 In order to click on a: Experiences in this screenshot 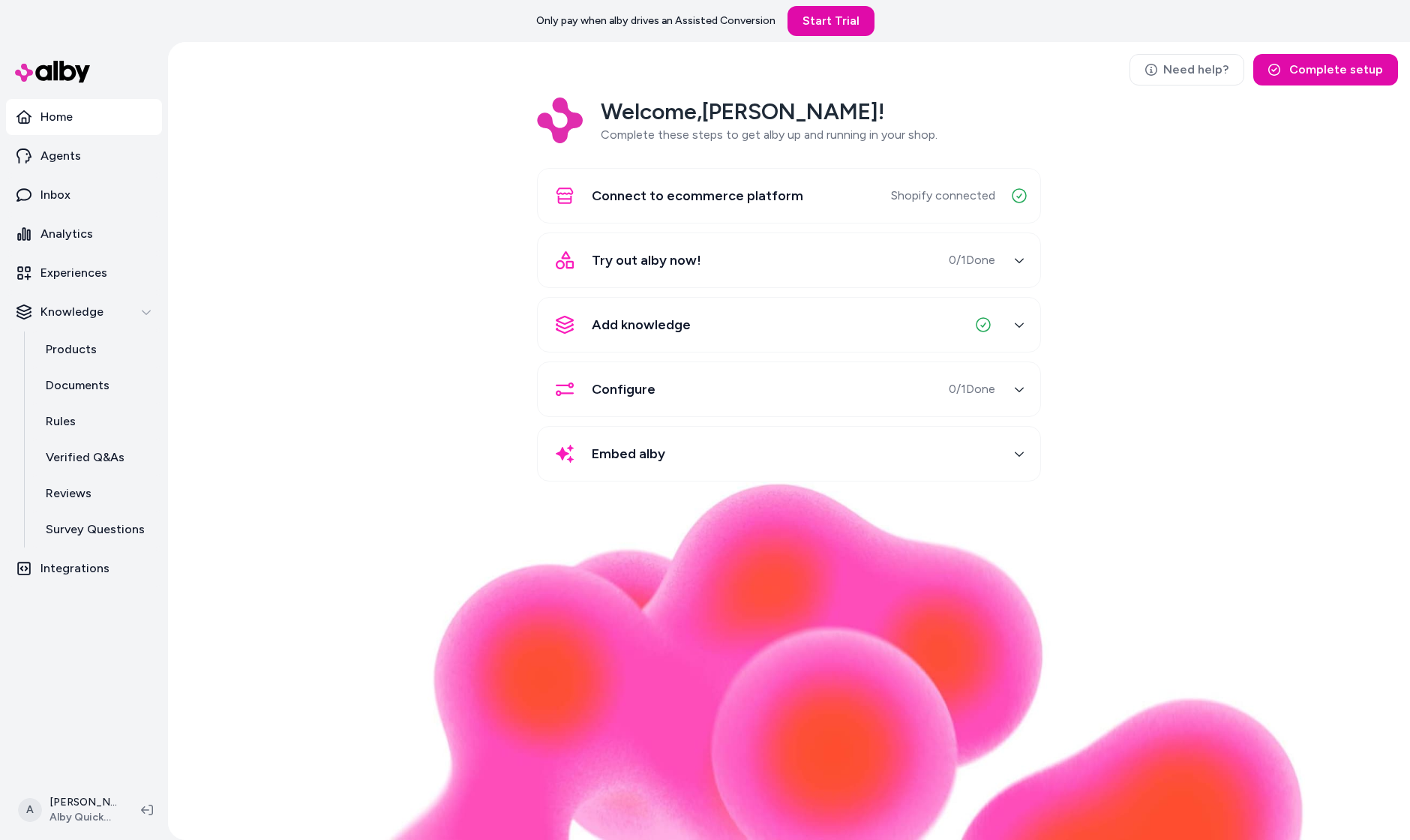, I will do `click(84, 273)`.